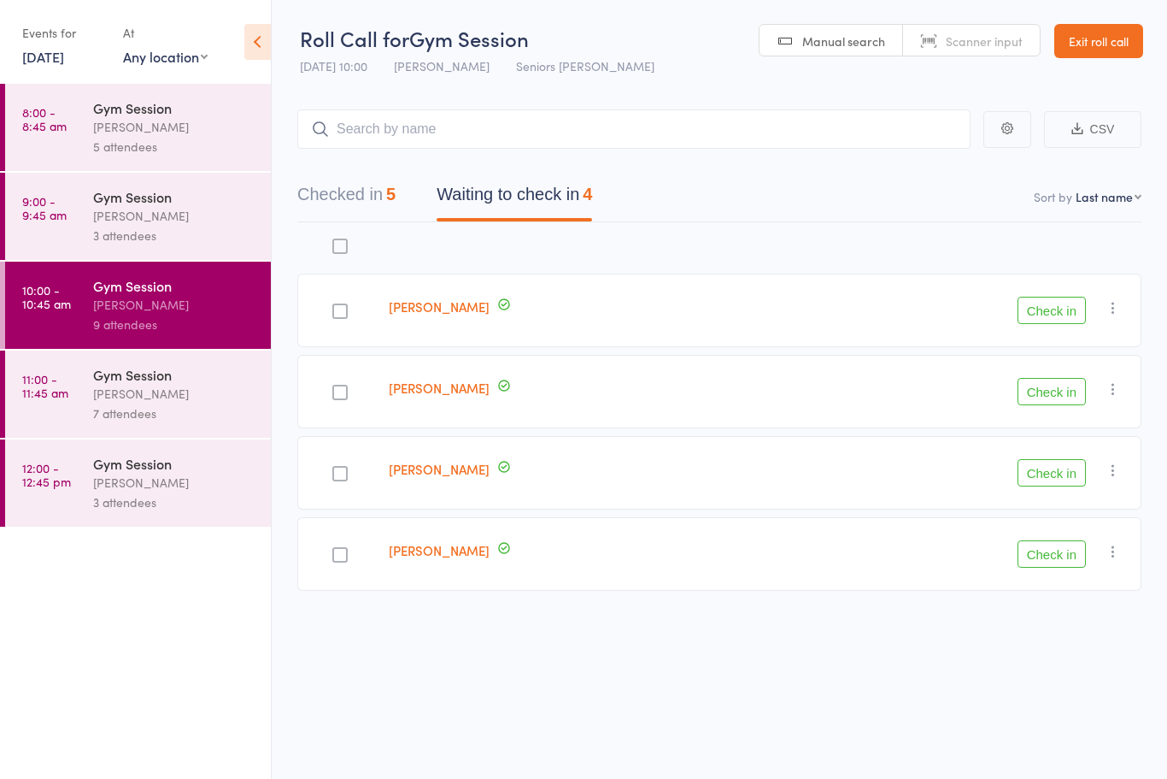 The image size is (1167, 779). What do you see at coordinates (985, 41) in the screenshot?
I see `span: Scanner input` at bounding box center [985, 41].